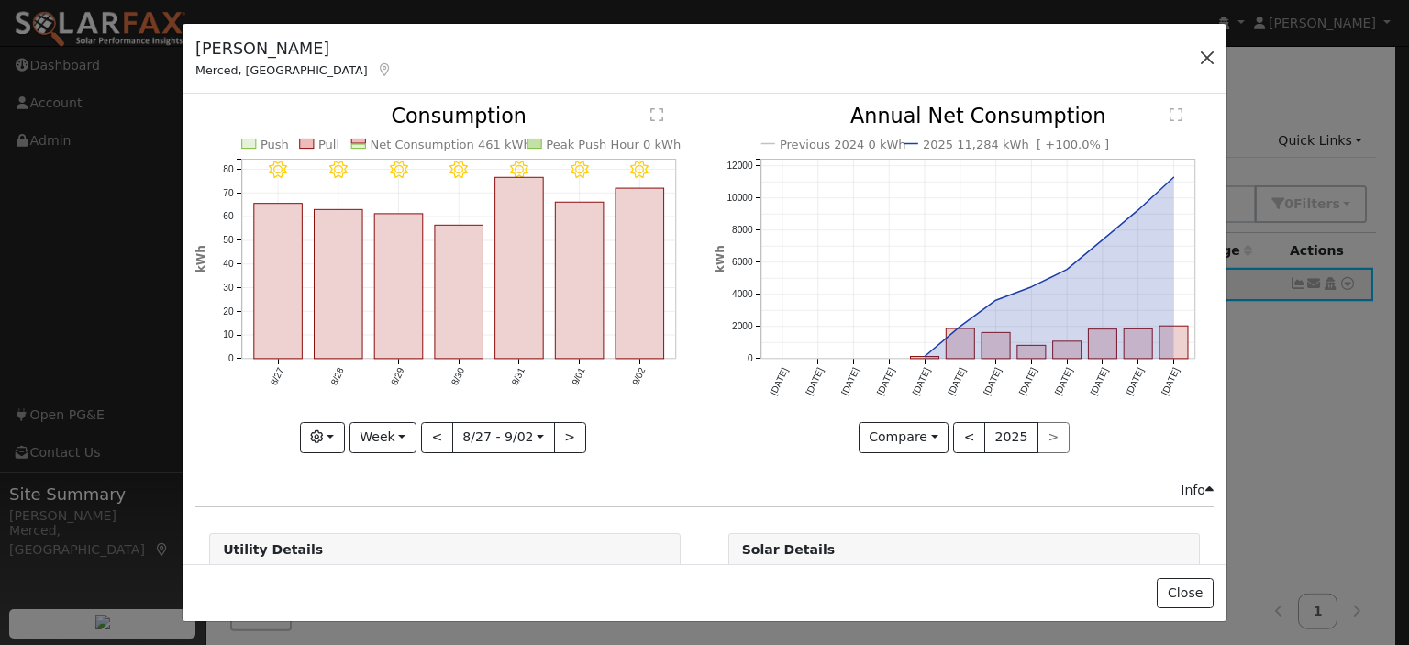 The height and width of the screenshot is (645, 1409). What do you see at coordinates (904, 438) in the screenshot?
I see `button: Compare` at bounding box center [904, 438].